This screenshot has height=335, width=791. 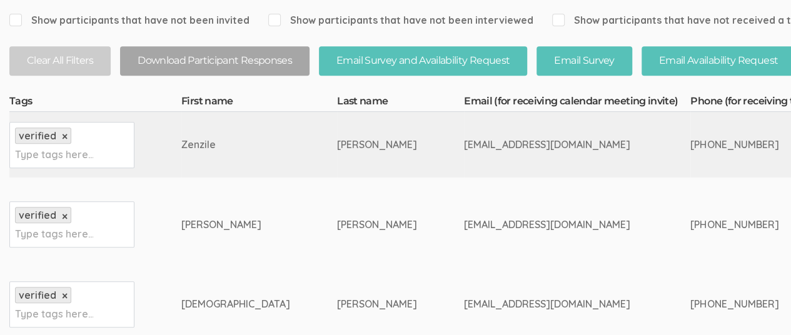 I want to click on th: Last name, so click(x=400, y=103).